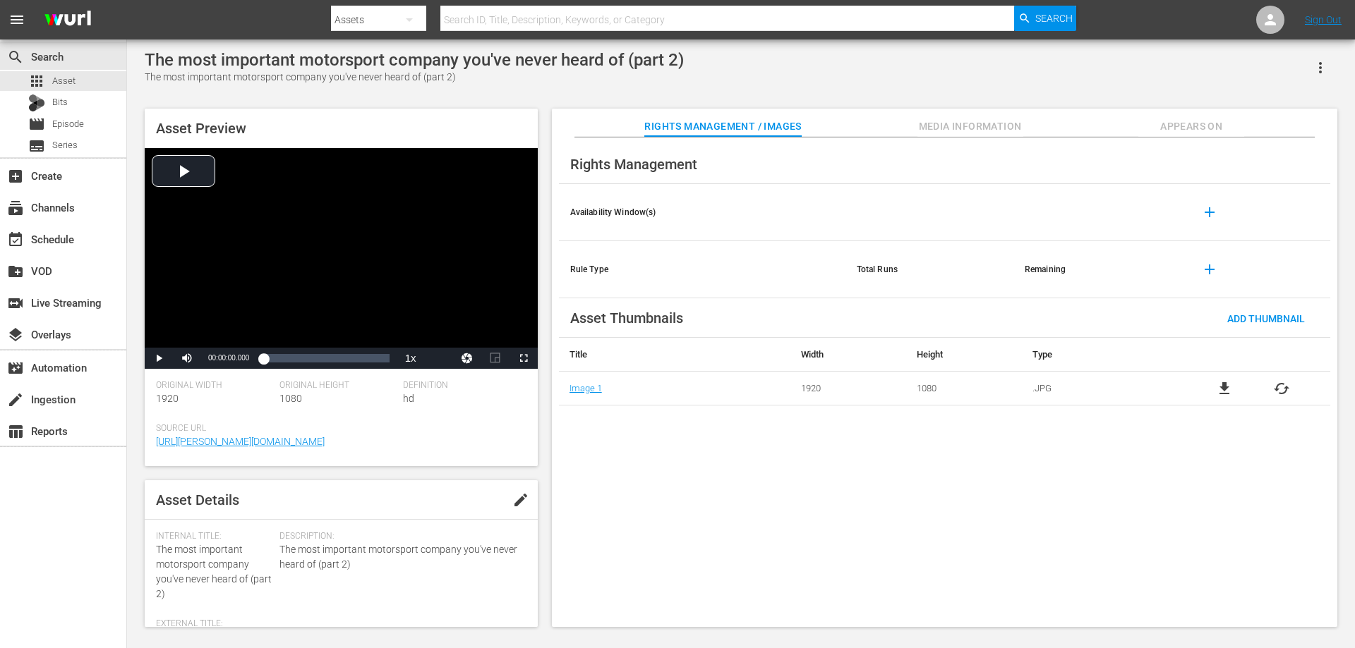 The height and width of the screenshot is (648, 1355). What do you see at coordinates (586, 388) in the screenshot?
I see `a: Image 1` at bounding box center [586, 388].